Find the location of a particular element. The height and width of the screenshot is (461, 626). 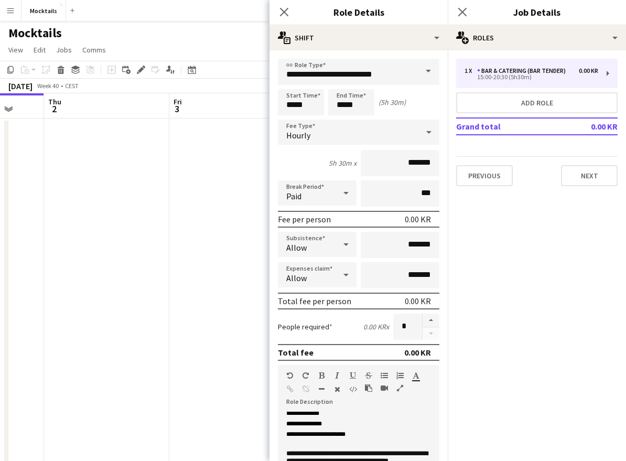

button: Redo is located at coordinates (306, 376).